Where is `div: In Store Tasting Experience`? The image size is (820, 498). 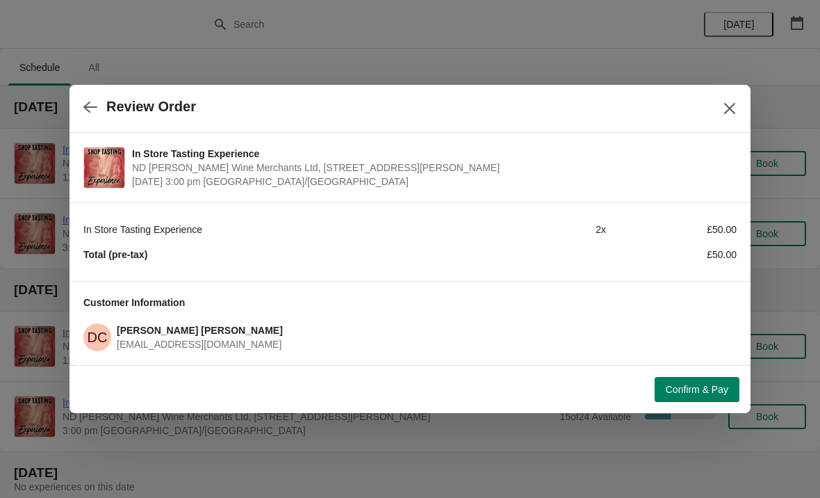 div: In Store Tasting Experience is located at coordinates (279, 229).